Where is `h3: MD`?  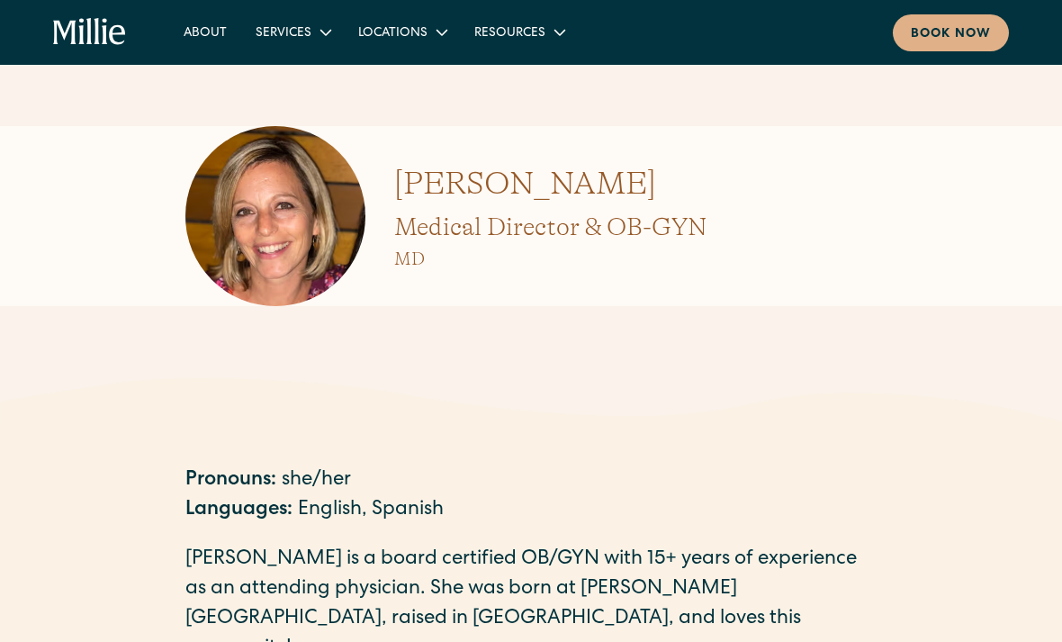
h3: MD is located at coordinates (550, 259).